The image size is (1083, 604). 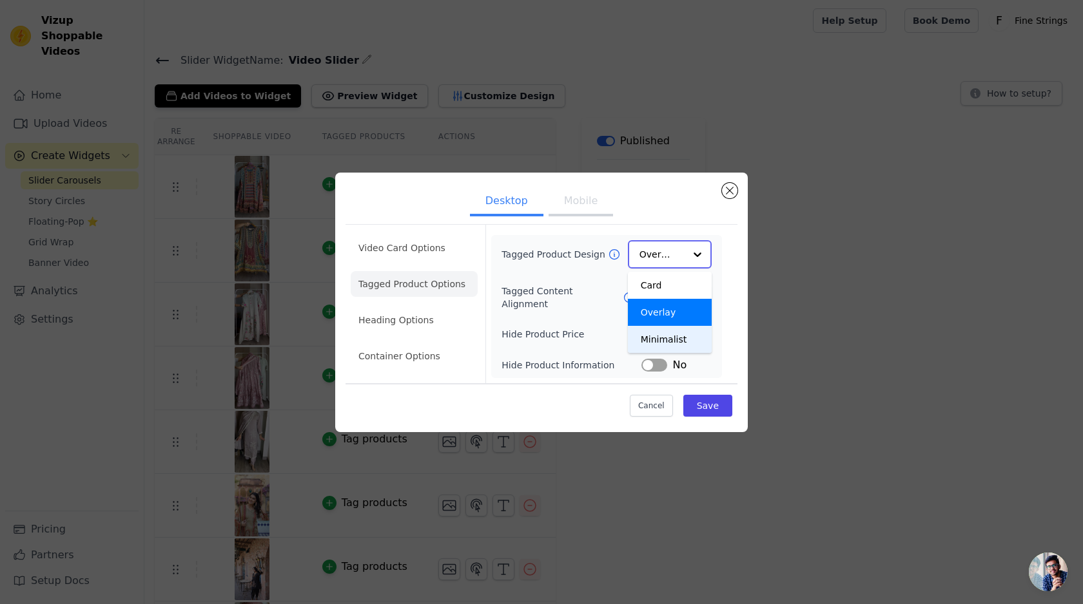 What do you see at coordinates (670, 340) in the screenshot?
I see `div: Minimalist` at bounding box center [670, 340].